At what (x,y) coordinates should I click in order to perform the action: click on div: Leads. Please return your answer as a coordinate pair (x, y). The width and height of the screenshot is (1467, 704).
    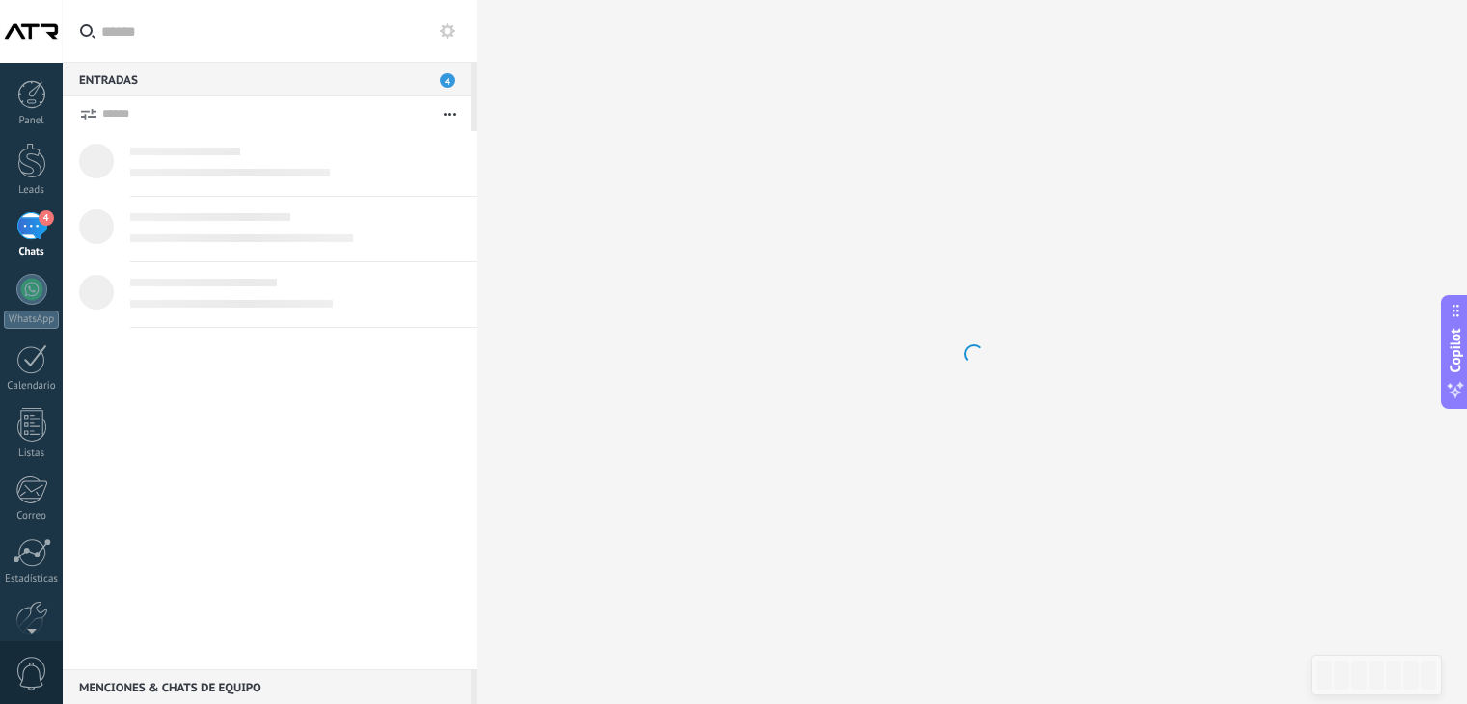
    Looking at the image, I should click on (32, 190).